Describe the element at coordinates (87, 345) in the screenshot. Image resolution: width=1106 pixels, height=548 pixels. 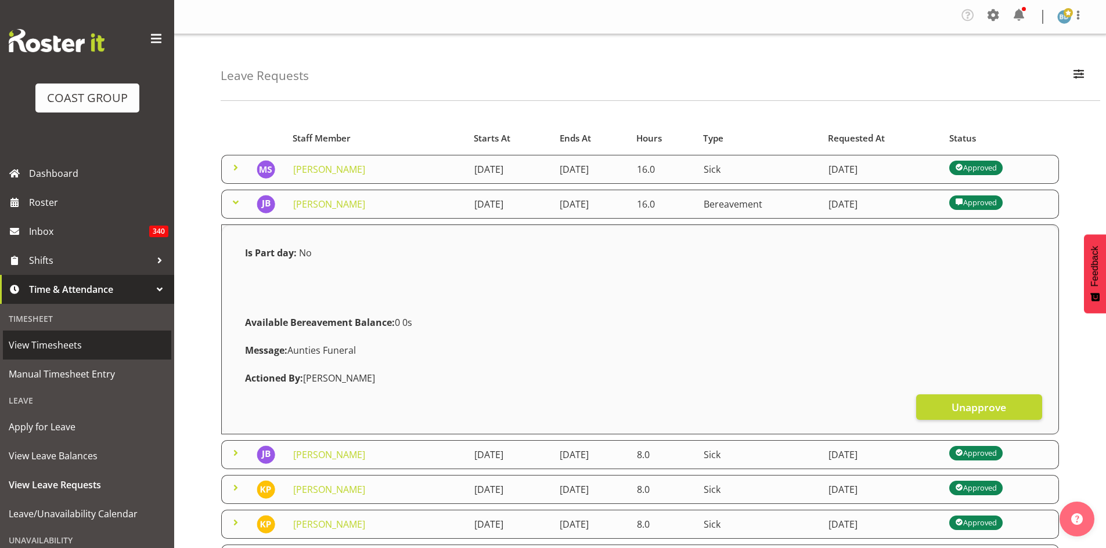
I see `a: View Timesheets` at that location.